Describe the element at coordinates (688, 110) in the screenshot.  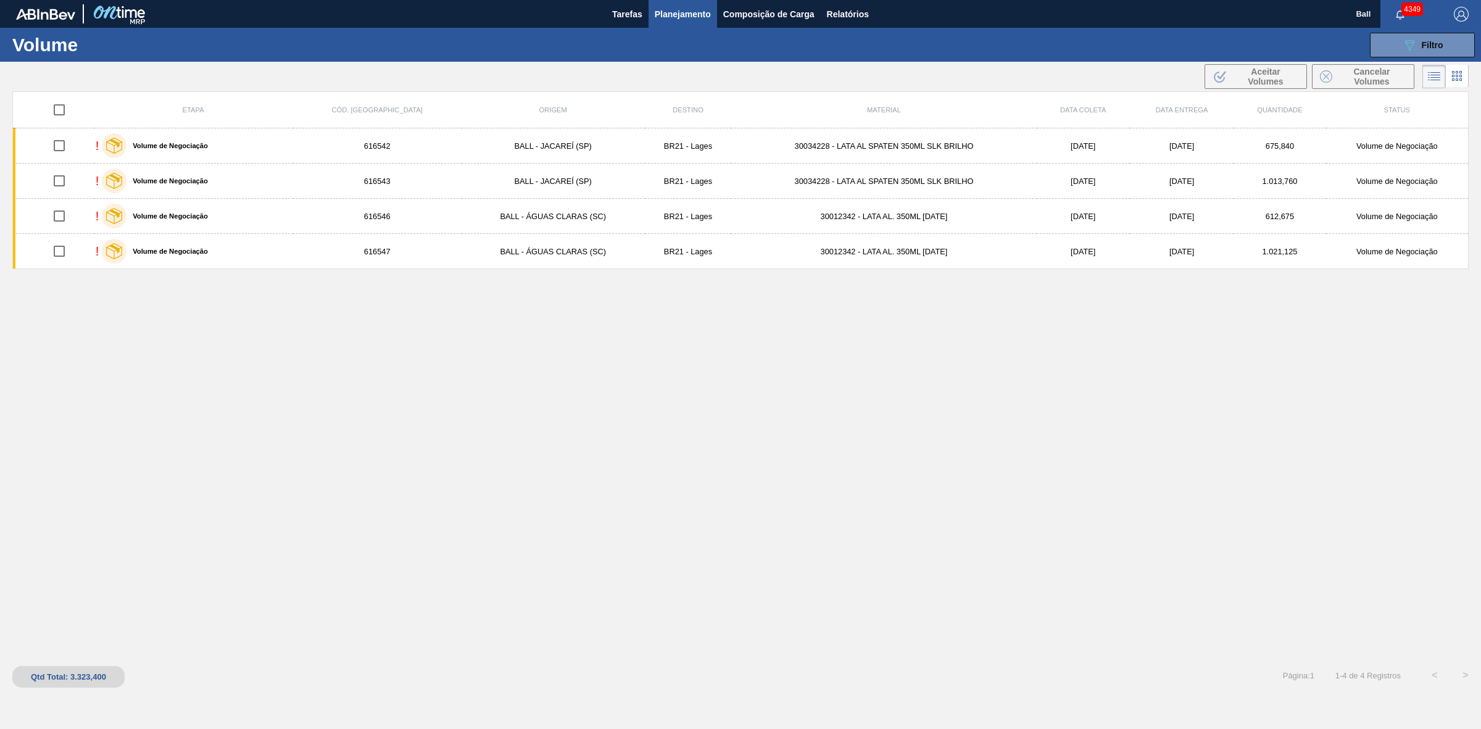
I see `span: Destino` at that location.